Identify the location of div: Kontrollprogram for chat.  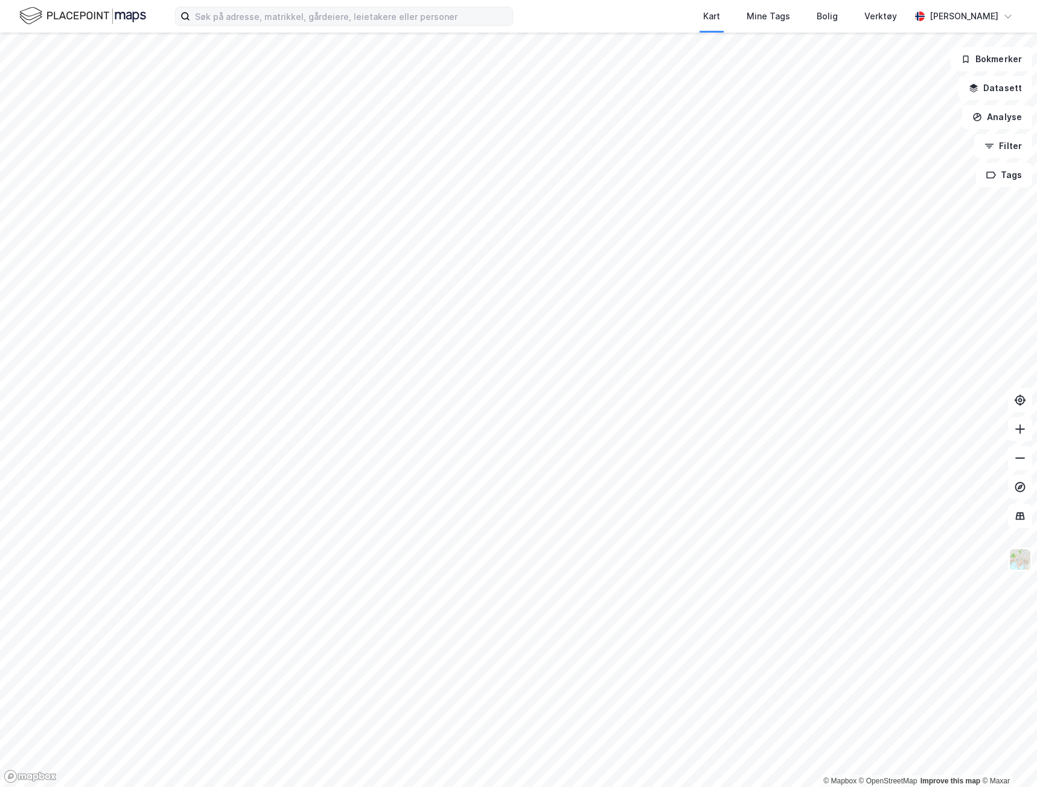
(1007, 758).